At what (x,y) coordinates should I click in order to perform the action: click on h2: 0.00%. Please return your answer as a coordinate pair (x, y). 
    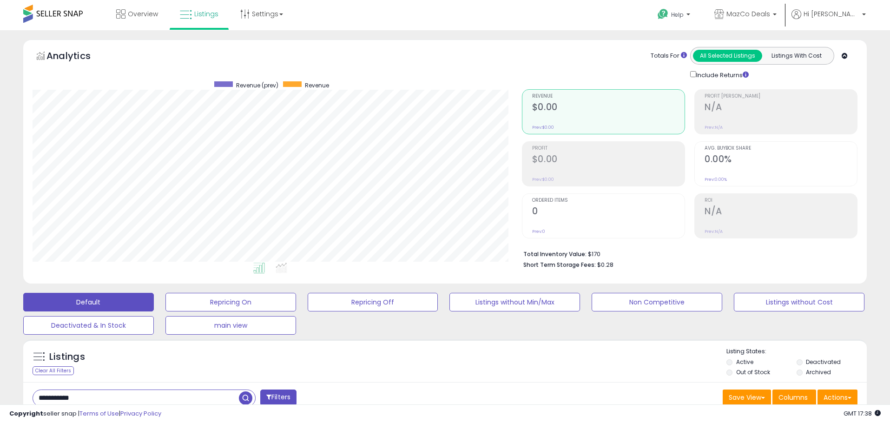
    Looking at the image, I should click on (781, 160).